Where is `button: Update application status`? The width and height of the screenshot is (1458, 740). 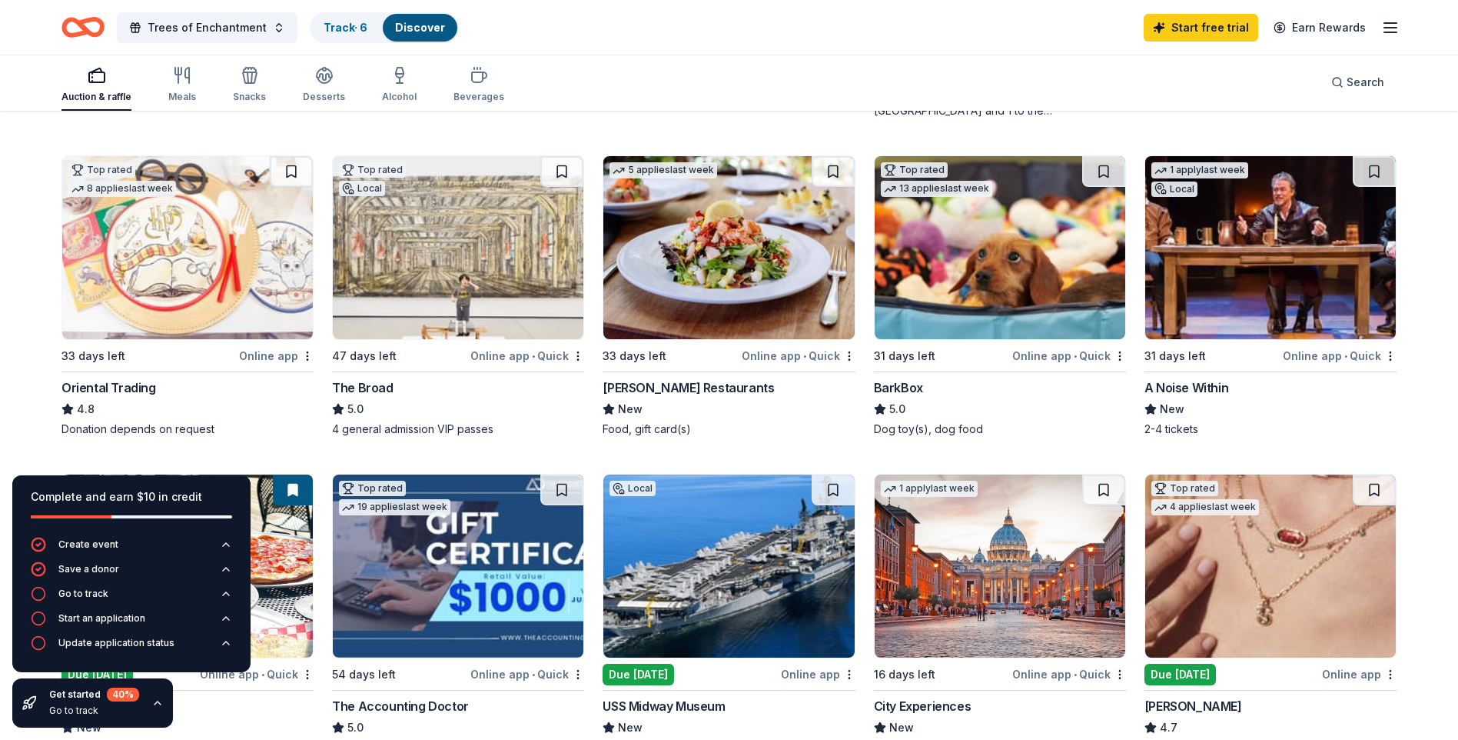 button: Update application status is located at coordinates (131, 647).